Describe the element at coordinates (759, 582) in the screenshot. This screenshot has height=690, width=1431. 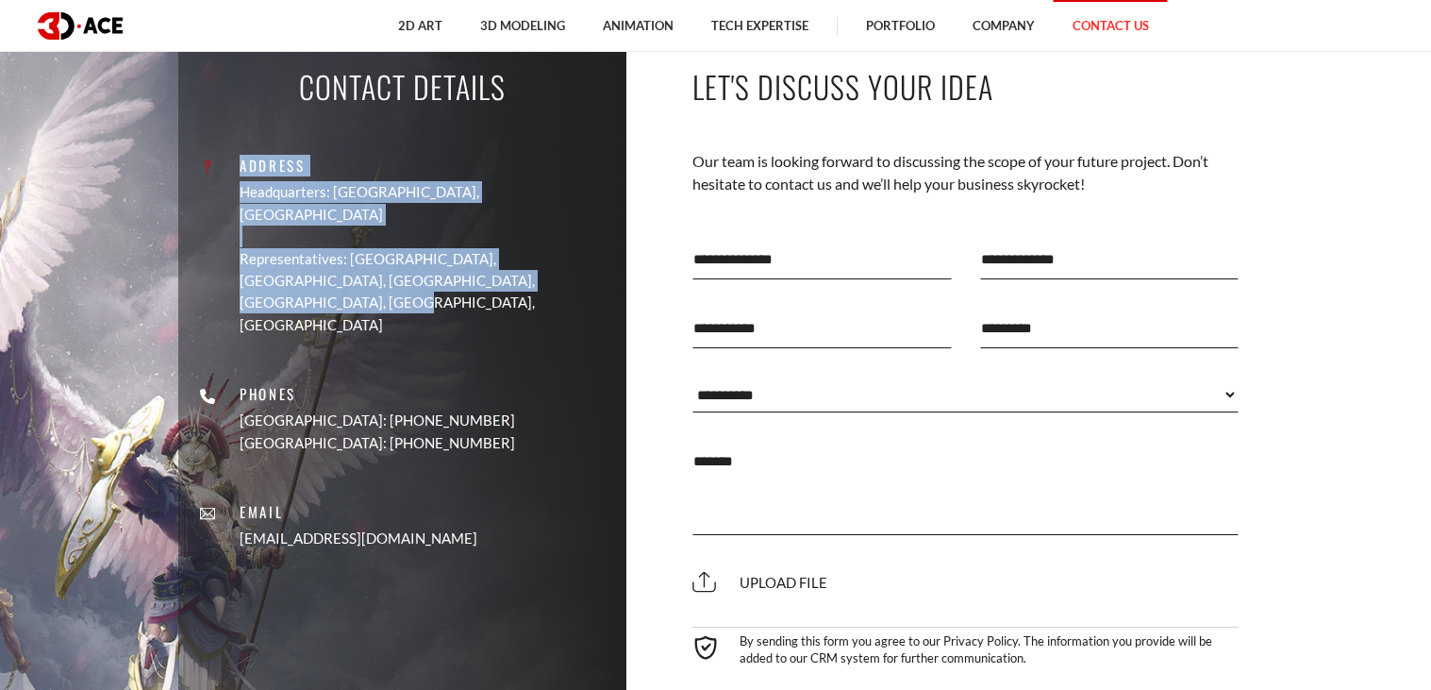
I see `span: Upload file` at that location.